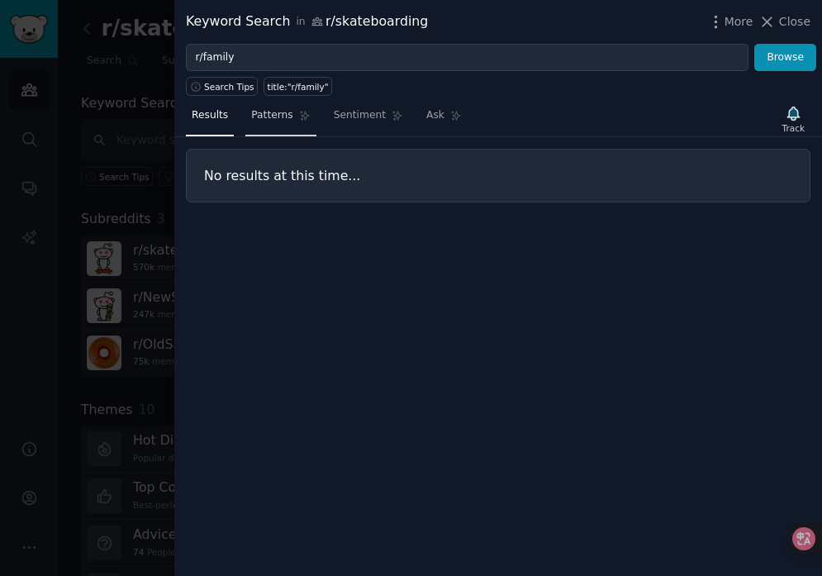 The image size is (822, 576). What do you see at coordinates (793, 128) in the screenshot?
I see `div: Track` at bounding box center [793, 128].